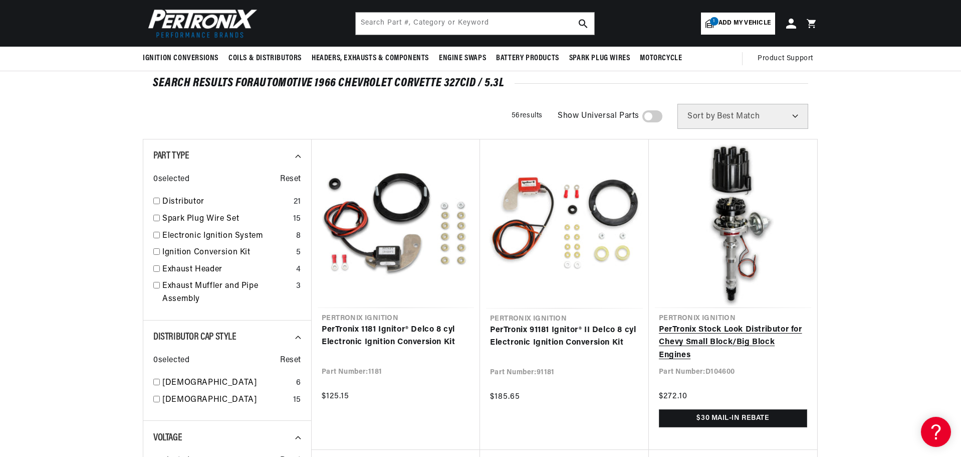  I want to click on summary: Ignition Conversions, so click(183, 58).